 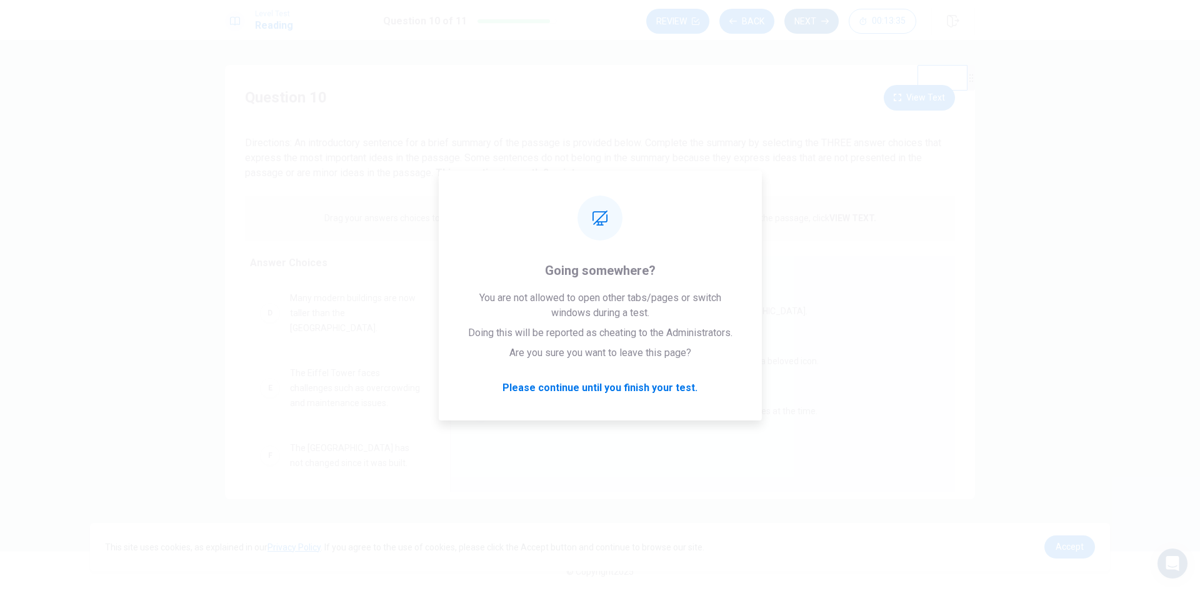 What do you see at coordinates (697, 411) in the screenshot?
I see `div: CThe Eiffel Tower is made of iron, which was unique for tall structures at the time.` at bounding box center [697, 411].